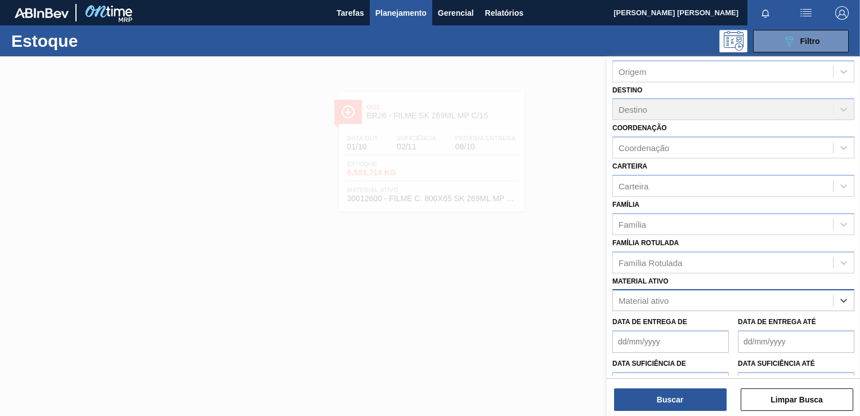  I want to click on label: Data de Entrega de, so click(650, 322).